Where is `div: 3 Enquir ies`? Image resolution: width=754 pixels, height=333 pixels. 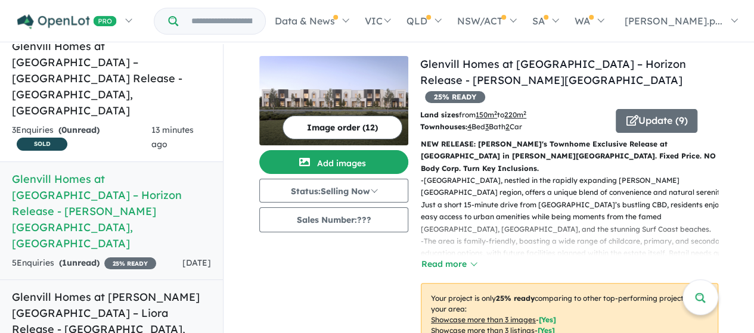 div: 3 Enquir ies is located at coordinates (82, 138).